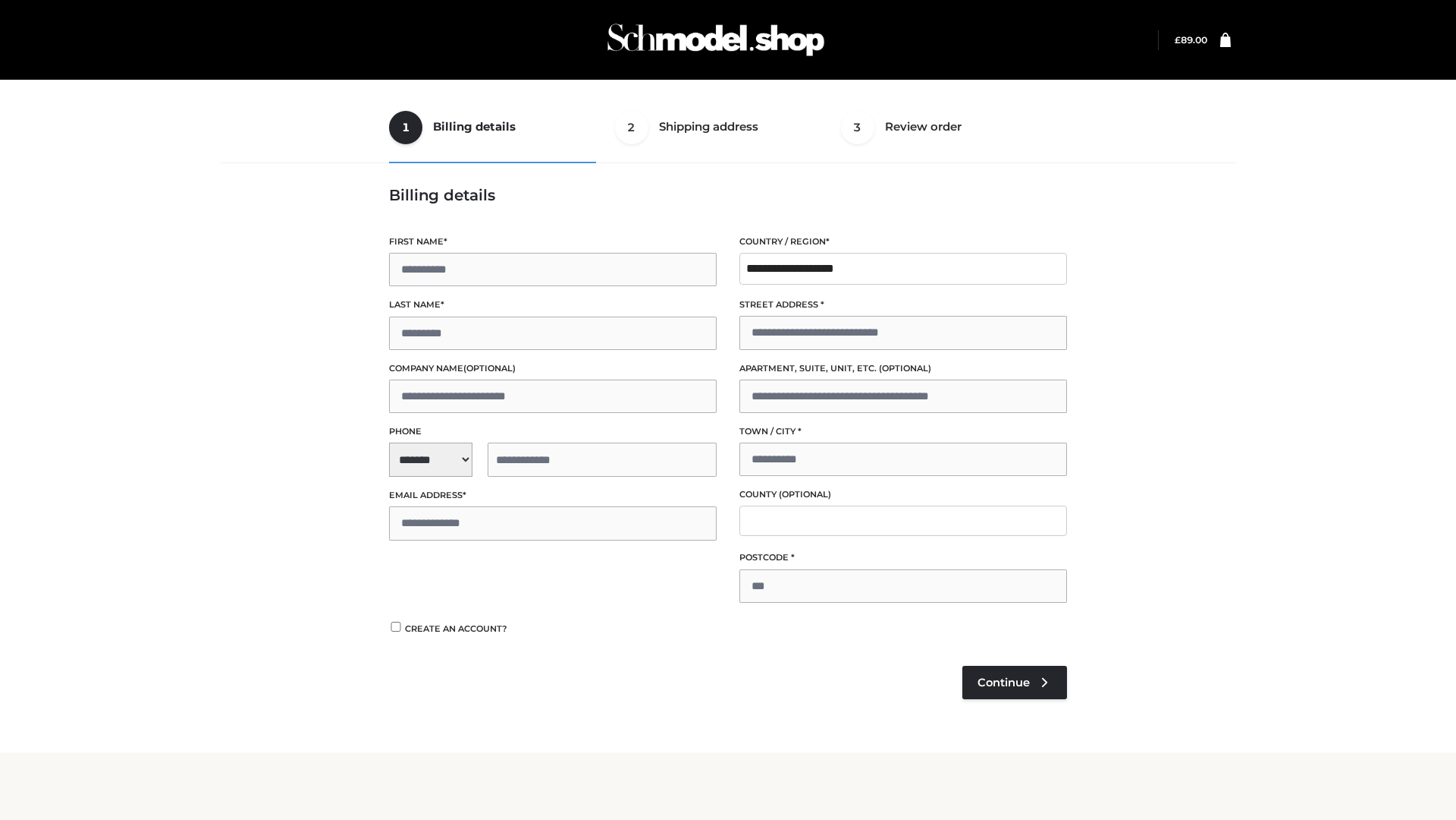  What do you see at coordinates (903, 368) in the screenshot?
I see `label: Apartment, suite, unit, etc.` at bounding box center [903, 368].